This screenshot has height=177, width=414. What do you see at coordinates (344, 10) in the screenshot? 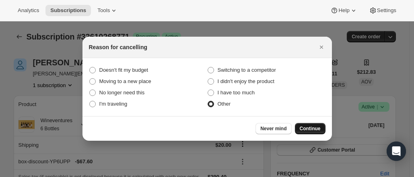
I see `button: Help` at bounding box center [344, 10].